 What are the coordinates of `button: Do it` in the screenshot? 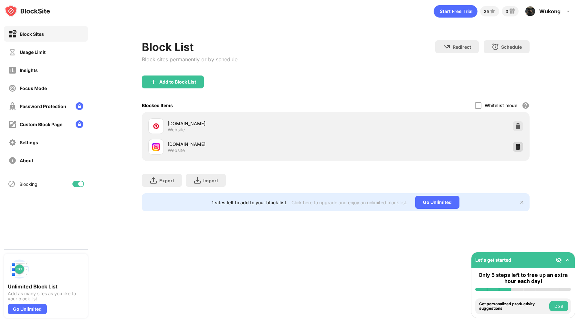 It's located at (558, 306).